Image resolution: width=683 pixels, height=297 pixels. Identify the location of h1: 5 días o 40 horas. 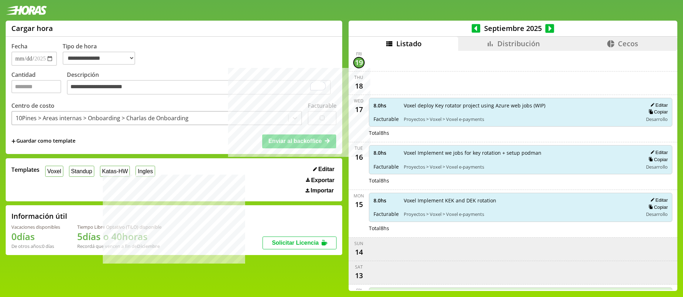
(119, 237).